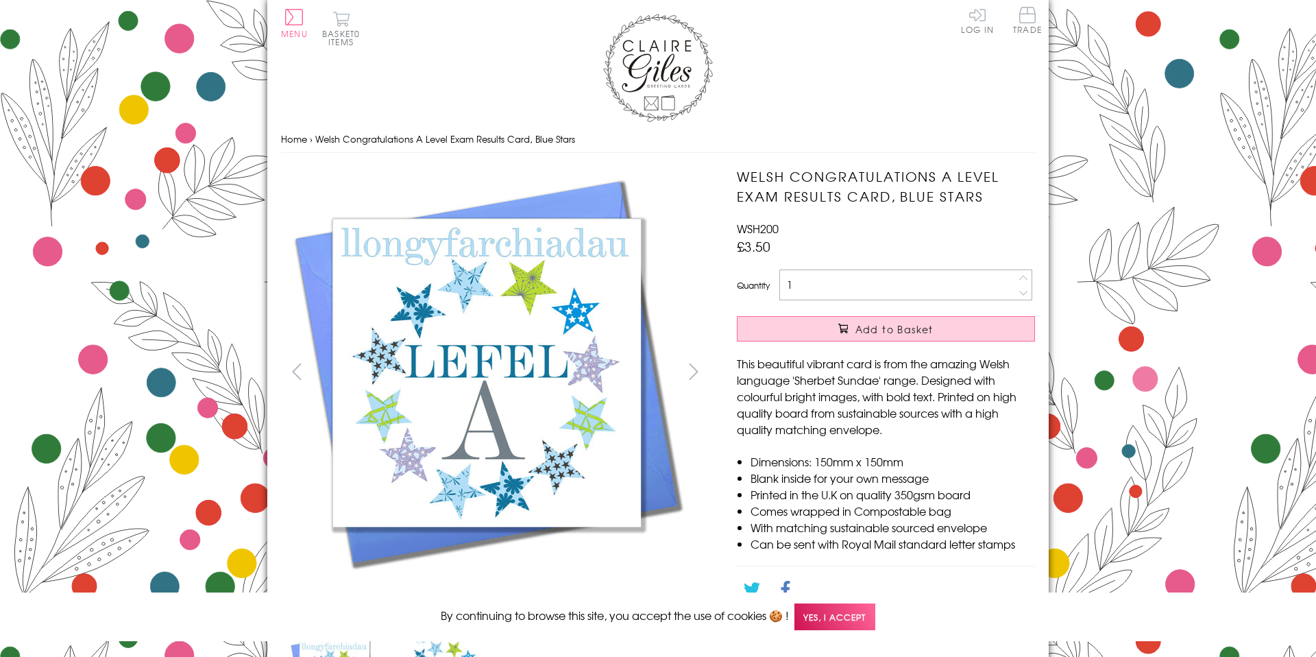  Describe the element at coordinates (977, 20) in the screenshot. I see `a: Log In` at that location.